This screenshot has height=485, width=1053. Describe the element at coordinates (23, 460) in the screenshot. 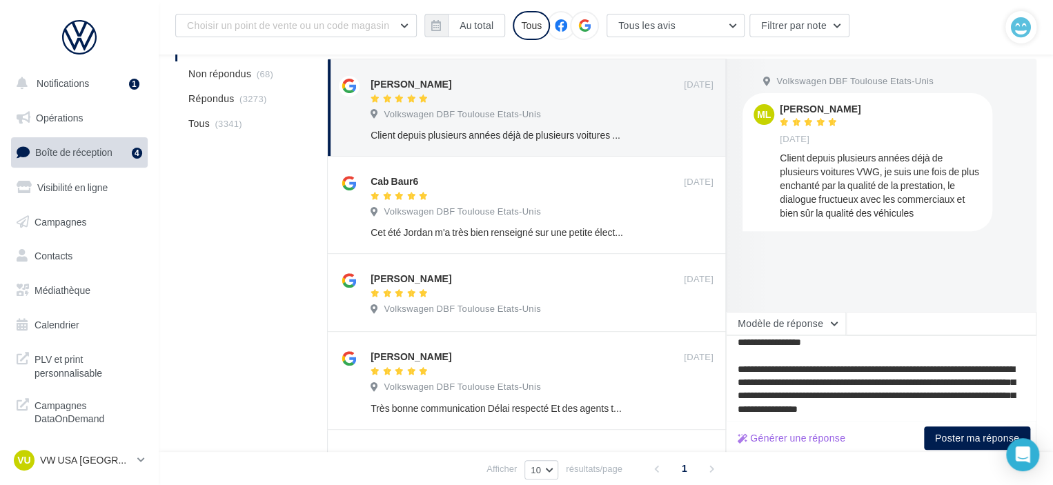

I see `span: VU` at that location.